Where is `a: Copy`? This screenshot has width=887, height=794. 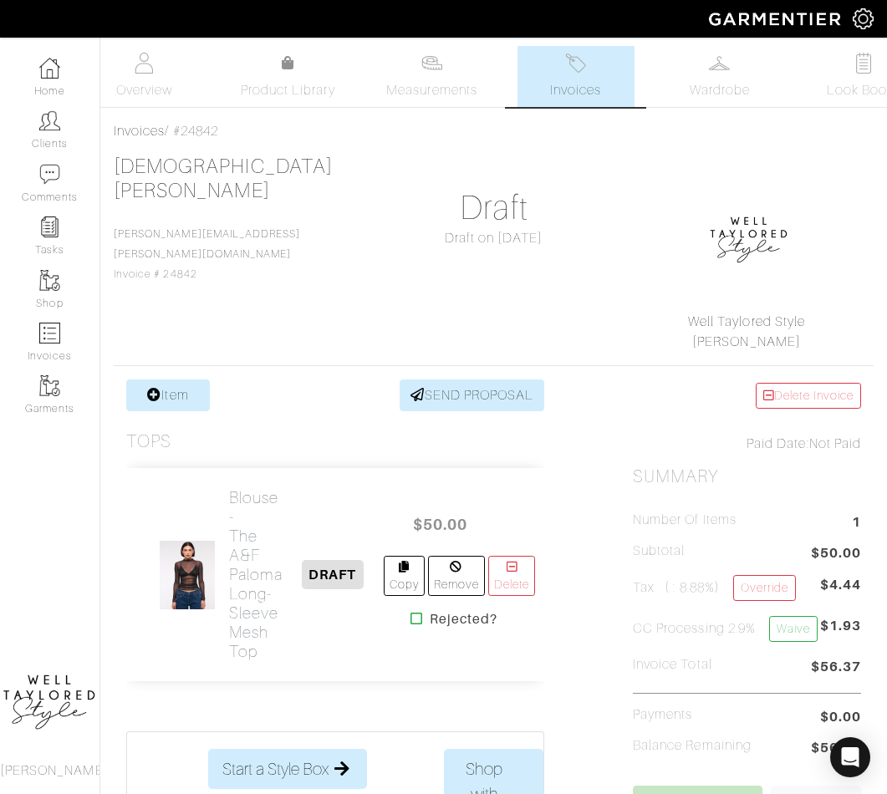 a: Copy is located at coordinates (404, 576).